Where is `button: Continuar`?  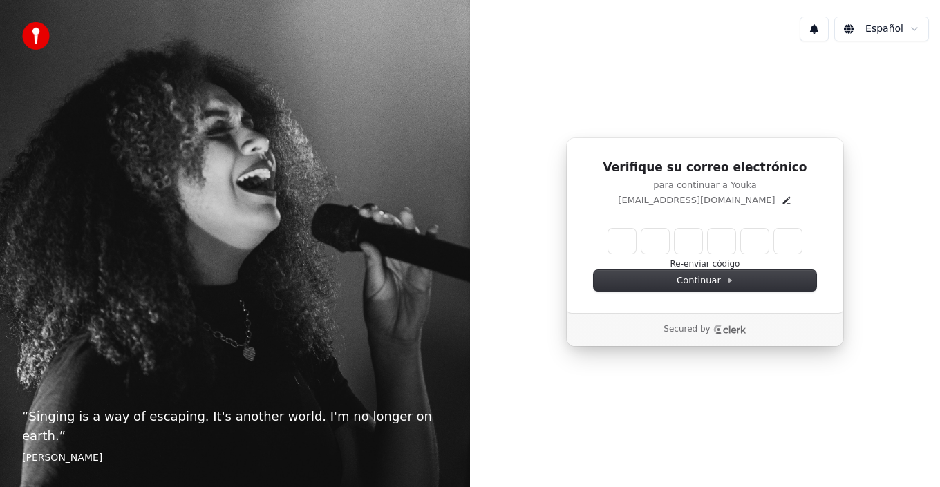
button: Continuar is located at coordinates (705, 281).